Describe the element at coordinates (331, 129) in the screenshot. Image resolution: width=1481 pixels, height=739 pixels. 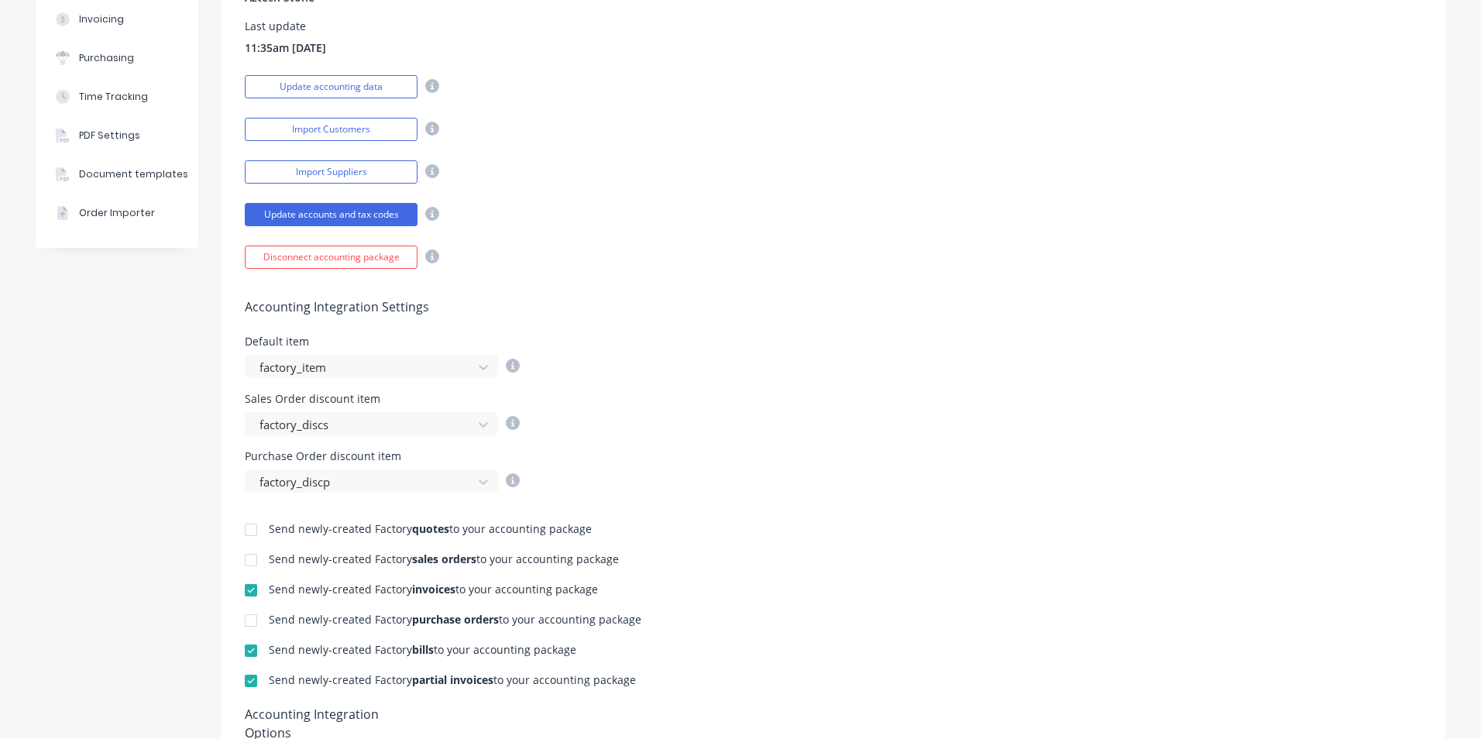
I see `button: Import Customers` at that location.